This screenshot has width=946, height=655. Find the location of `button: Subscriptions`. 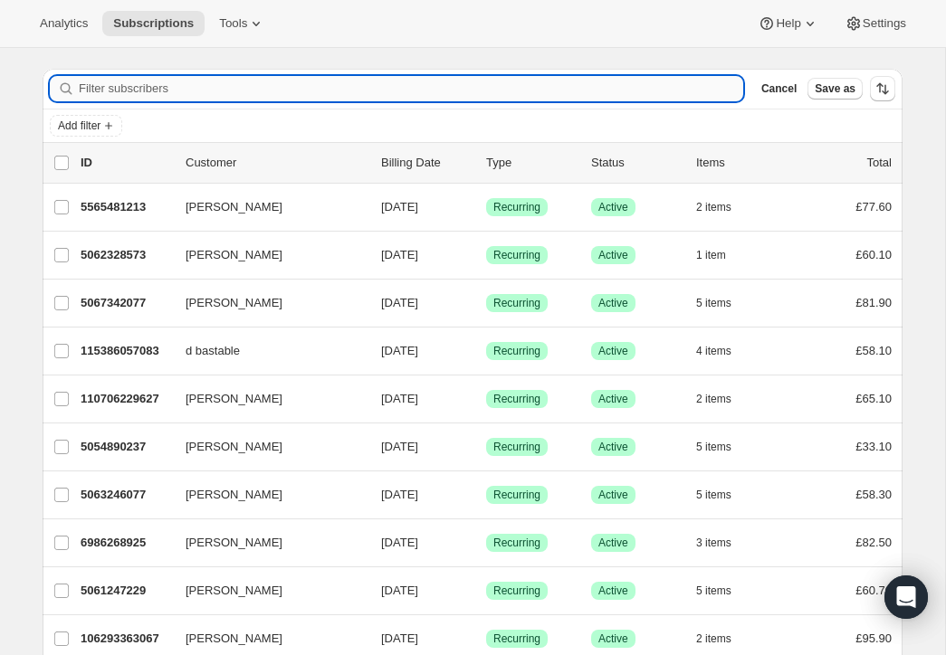

button: Subscriptions is located at coordinates (153, 24).